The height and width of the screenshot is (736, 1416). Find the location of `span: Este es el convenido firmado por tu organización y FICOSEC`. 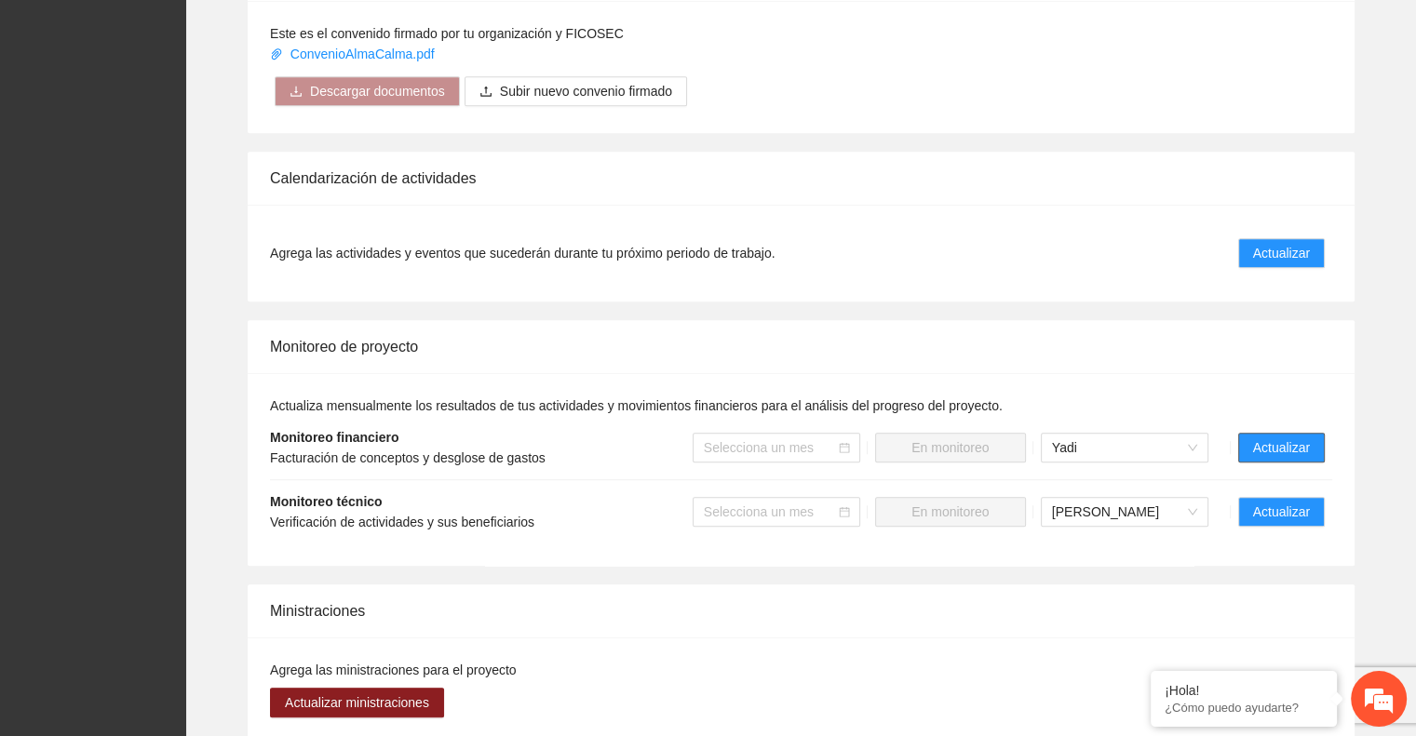

span: Este es el convenido firmado por tu organización y FICOSEC is located at coordinates (447, 34).